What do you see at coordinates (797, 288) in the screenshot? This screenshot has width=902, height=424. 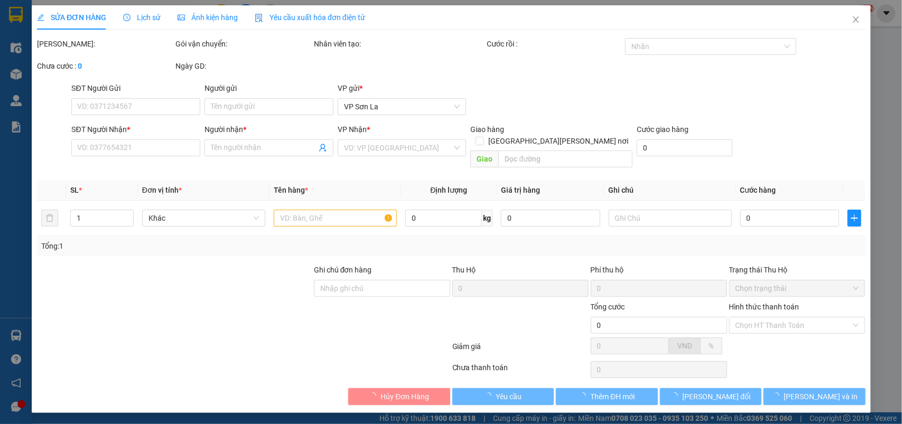 I see `span: Chọn trạng thái` at bounding box center [797, 288].